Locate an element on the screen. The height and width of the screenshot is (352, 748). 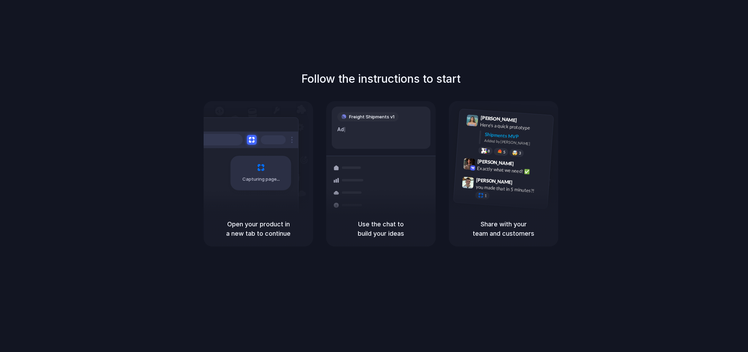
div: Exactly what we need! ✅ is located at coordinates (512, 170).